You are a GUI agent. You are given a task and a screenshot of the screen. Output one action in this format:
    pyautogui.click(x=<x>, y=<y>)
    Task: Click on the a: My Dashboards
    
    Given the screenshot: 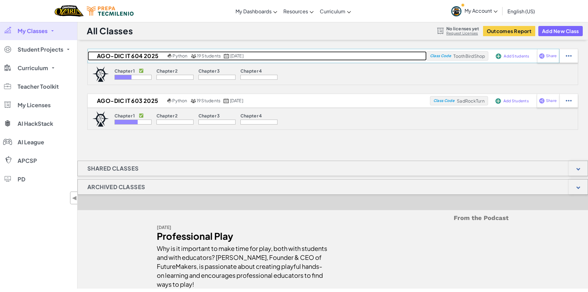 What is the action you would take?
    pyautogui.click(x=256, y=11)
    